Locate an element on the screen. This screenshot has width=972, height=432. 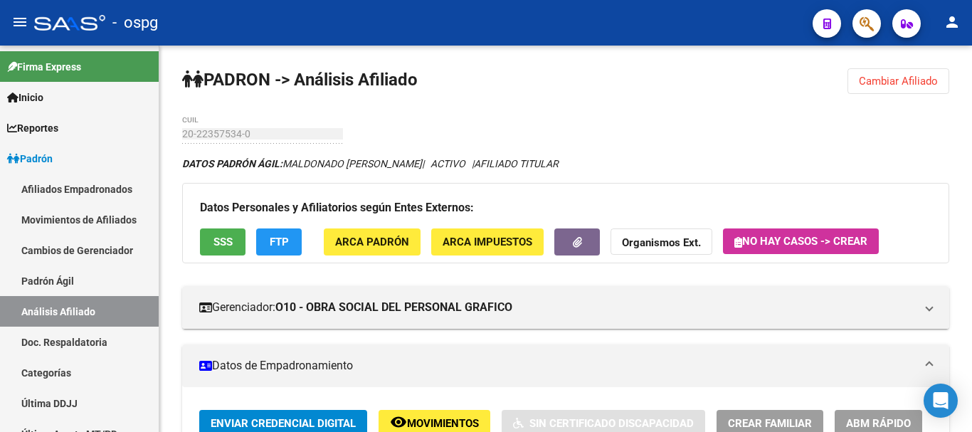
span: Inicio is located at coordinates (25, 98).